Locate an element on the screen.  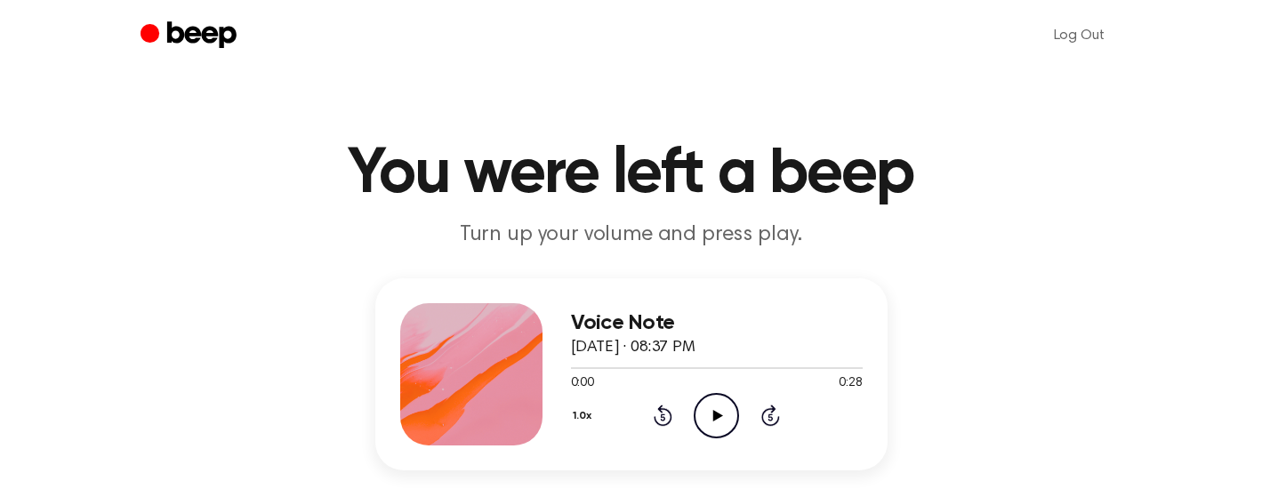
a: Log Out is located at coordinates (1079, 36).